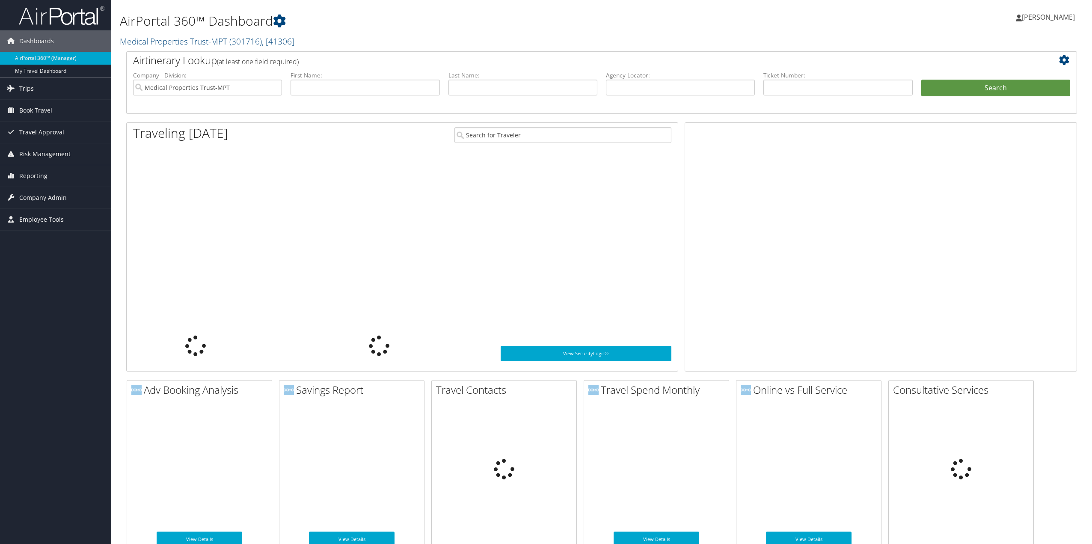 Image resolution: width=1092 pixels, height=544 pixels. Describe the element at coordinates (523, 75) in the screenshot. I see `label: Last Name:` at that location.